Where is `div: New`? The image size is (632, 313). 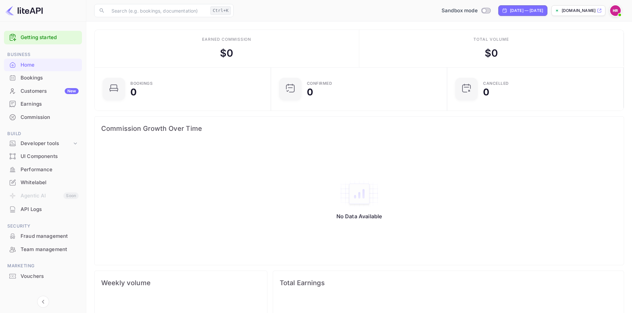
div: New is located at coordinates (72, 91).